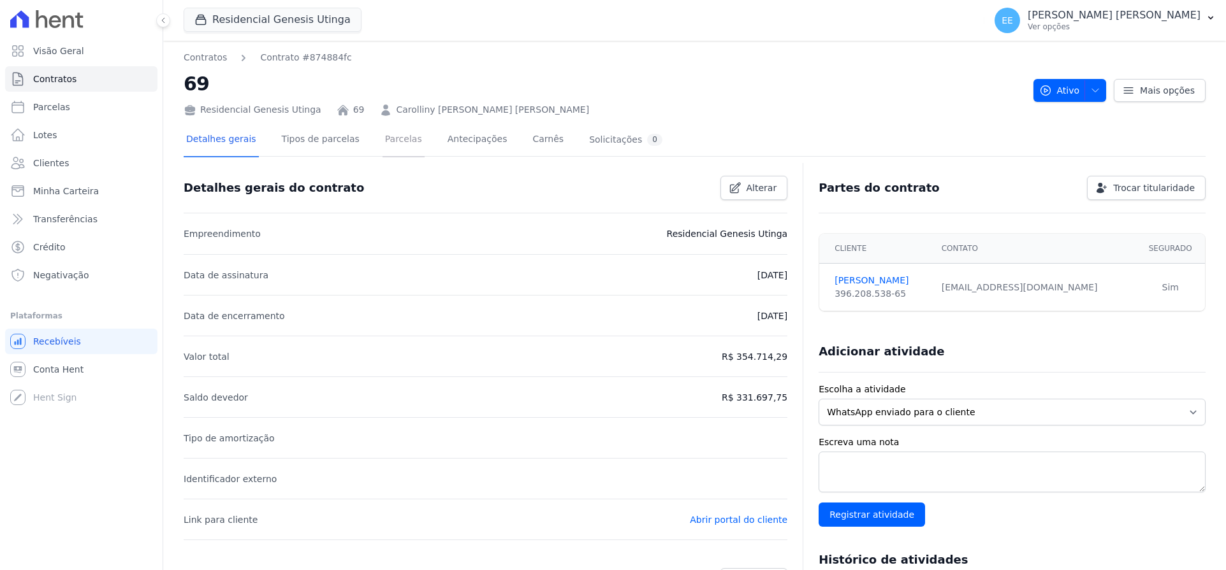 The width and height of the screenshot is (1226, 570). I want to click on a: Conta Hent, so click(81, 370).